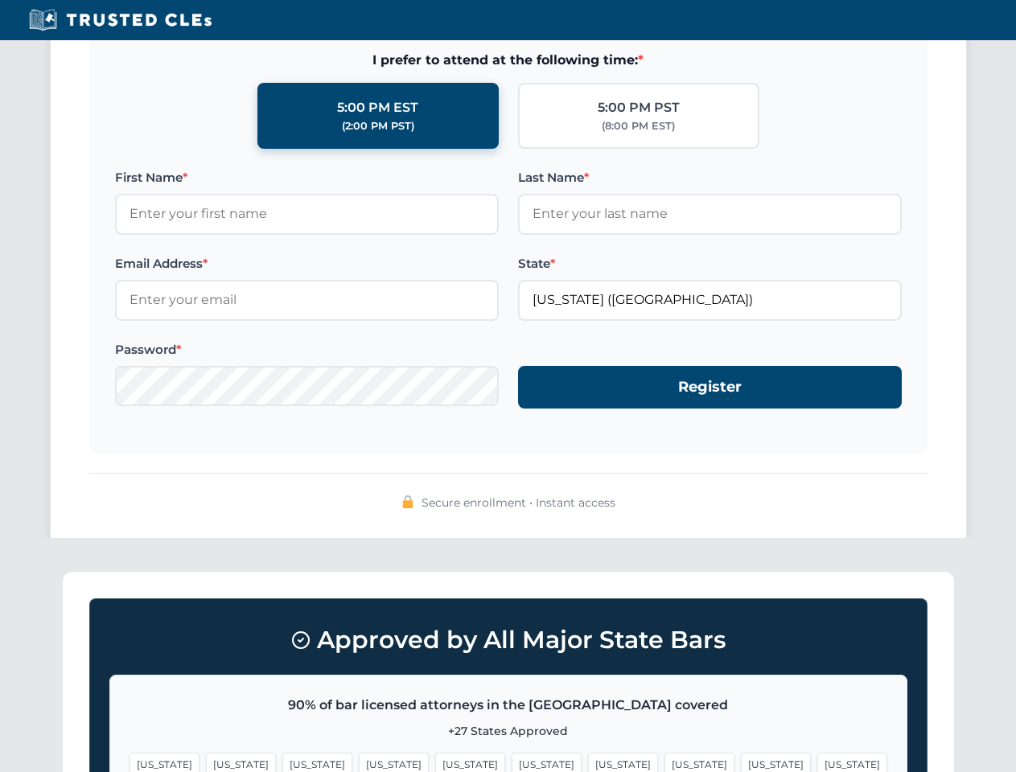  What do you see at coordinates (377, 108) in the screenshot?
I see `div: 5:00 PM EST` at bounding box center [377, 108].